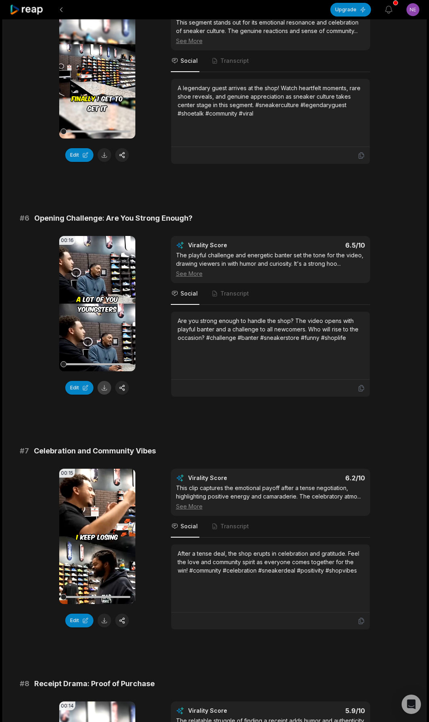  Describe the element at coordinates (113, 218) in the screenshot. I see `span: Opening Challenge: Are You Strong Enough?` at that location.